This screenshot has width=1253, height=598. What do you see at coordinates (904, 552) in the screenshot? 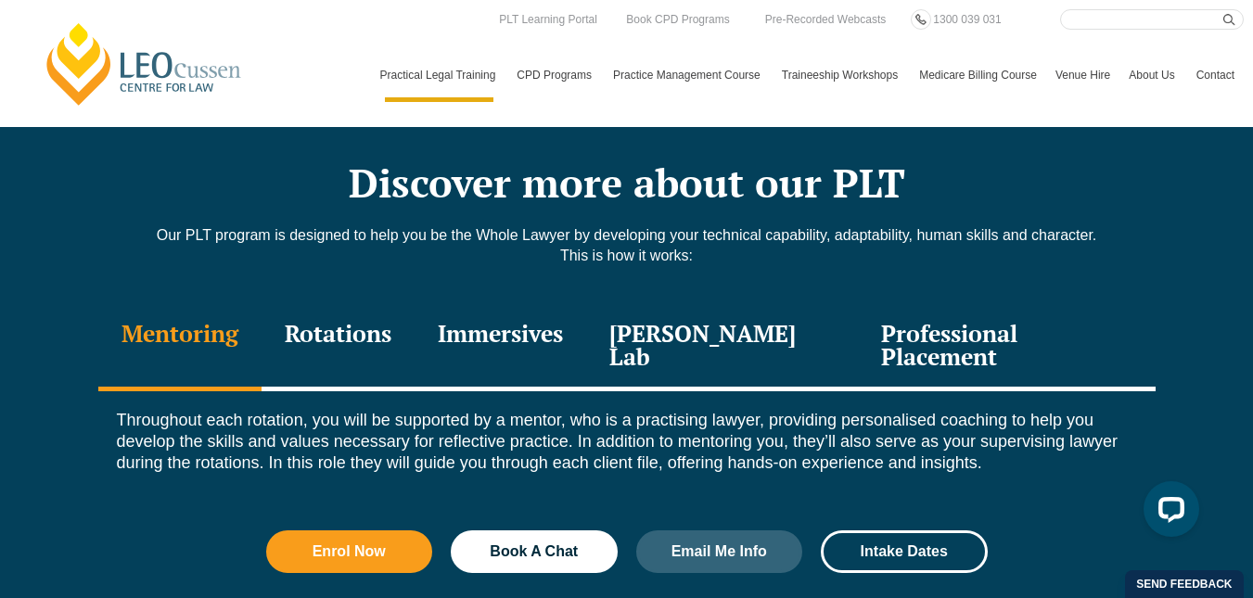
I see `span: Intake Dates` at bounding box center [904, 552].